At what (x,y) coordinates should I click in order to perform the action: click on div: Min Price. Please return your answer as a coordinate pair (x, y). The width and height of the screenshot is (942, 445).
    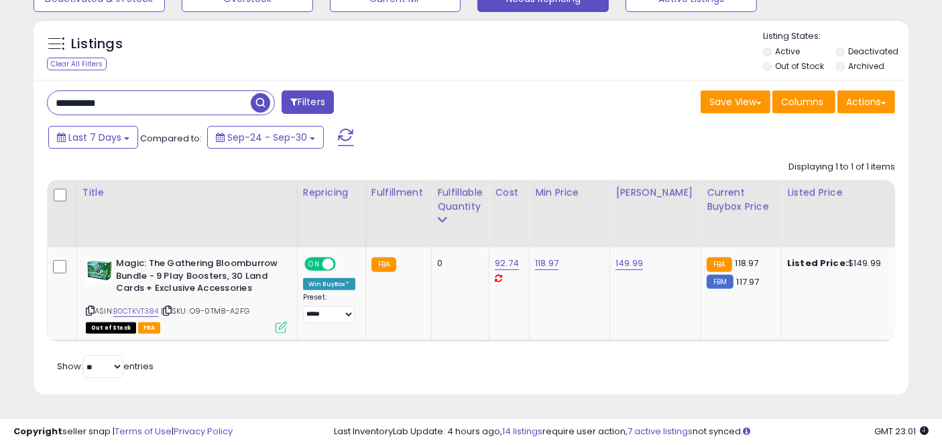
    Looking at the image, I should click on (569, 192).